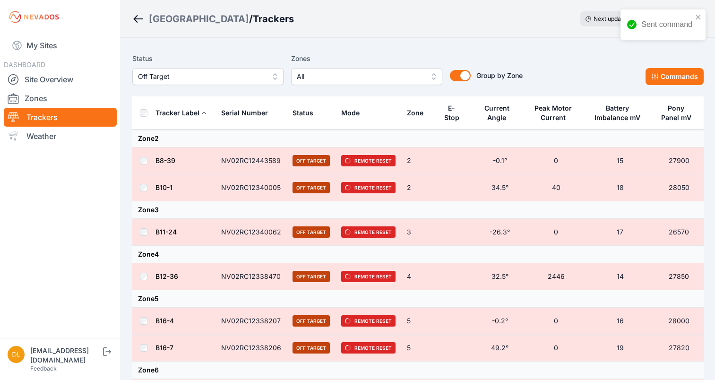 The width and height of the screenshot is (715, 380). I want to click on div: Current Angle, so click(497, 113).